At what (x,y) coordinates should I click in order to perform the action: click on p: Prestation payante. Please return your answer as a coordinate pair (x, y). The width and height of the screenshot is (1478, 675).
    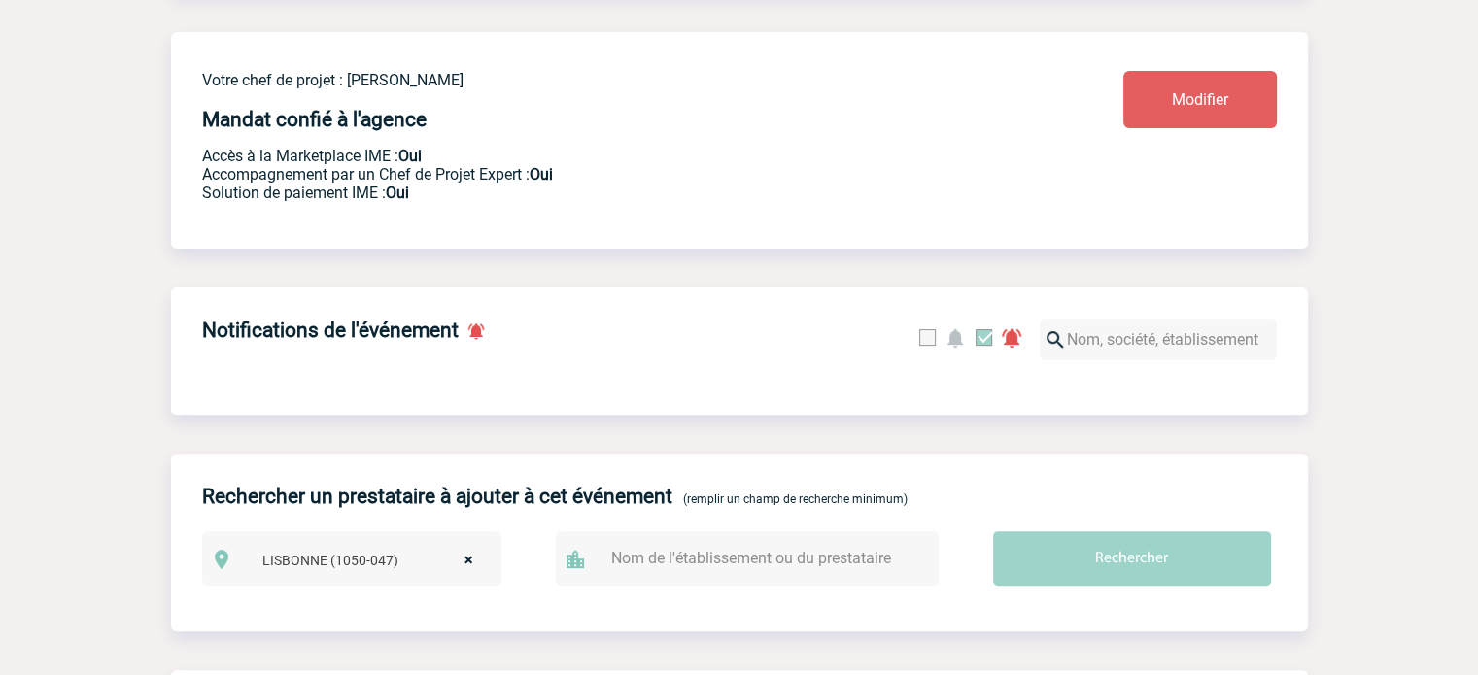
    Looking at the image, I should click on (605, 174).